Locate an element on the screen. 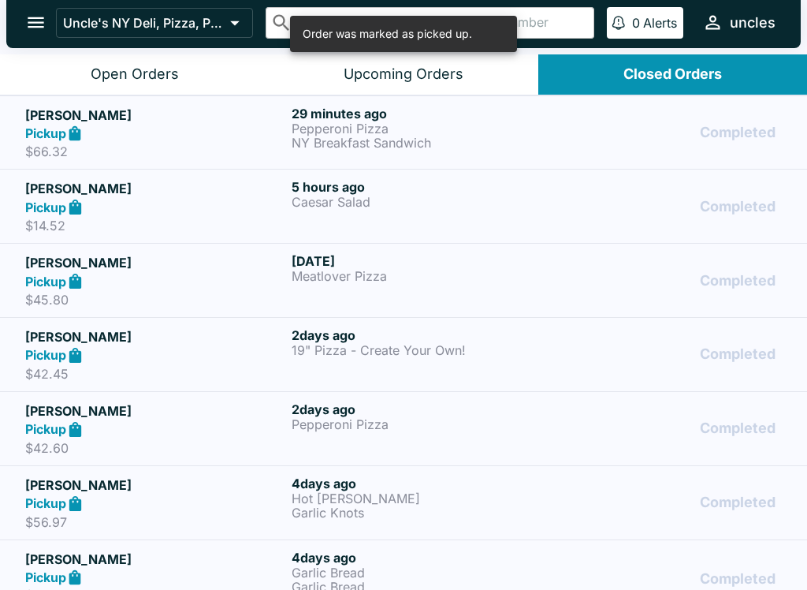  button: Uncle's NY Deli, Pizza, Pasta & Subs is located at coordinates (155, 23).